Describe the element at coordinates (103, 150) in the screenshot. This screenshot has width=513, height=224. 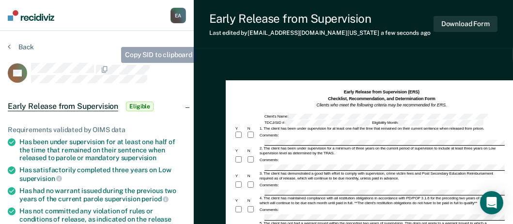
I see `div: Has been under supervision for at least one half of the time that remained on their sentence when...` at that location.